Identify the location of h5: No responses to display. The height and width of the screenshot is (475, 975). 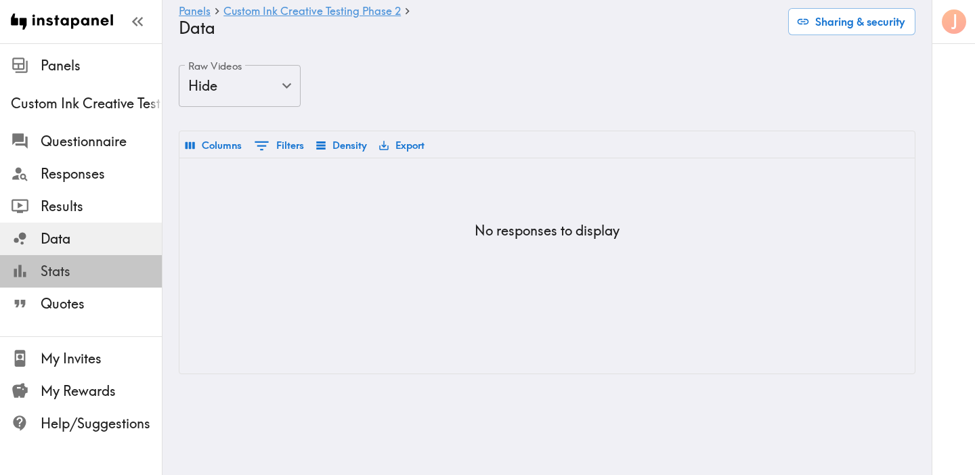
(547, 231).